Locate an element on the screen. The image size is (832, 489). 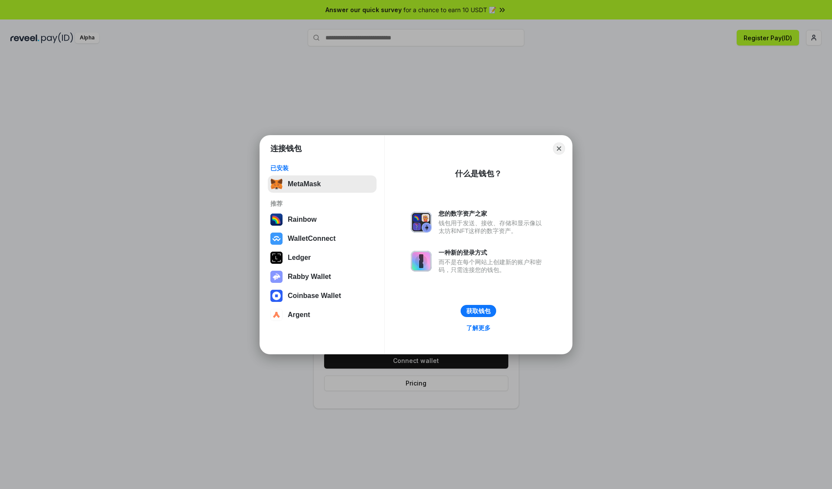
div: 了解更多 is located at coordinates (478, 328).